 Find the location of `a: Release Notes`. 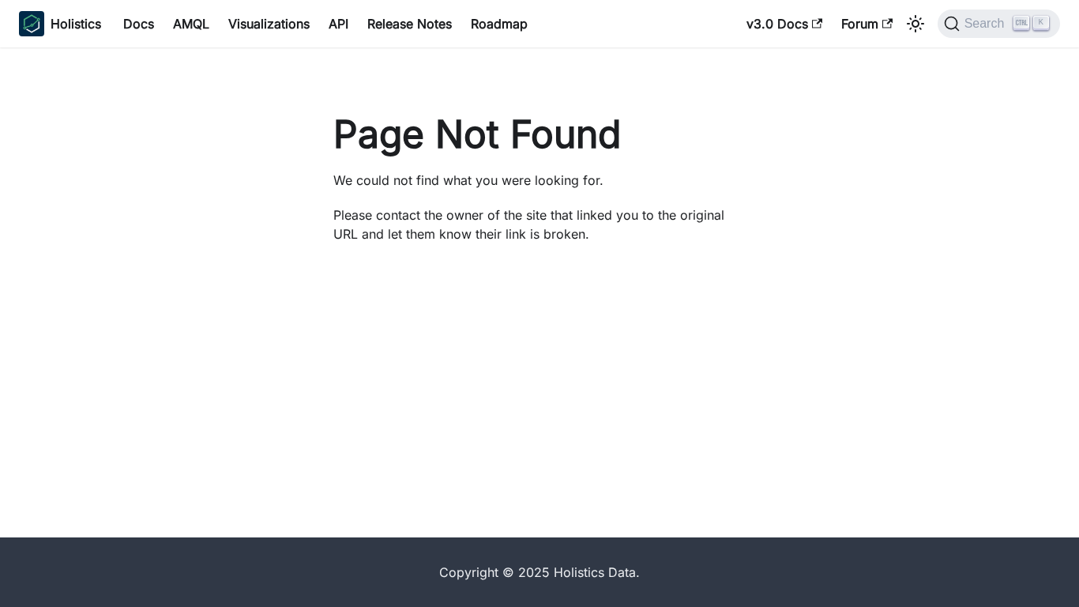

a: Release Notes is located at coordinates (409, 24).